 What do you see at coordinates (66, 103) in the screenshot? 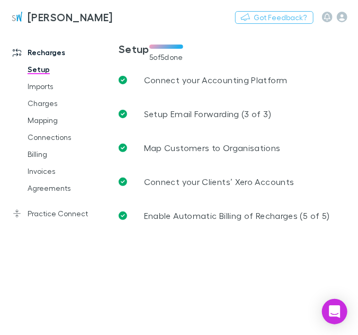
I see `a: Charges` at bounding box center [66, 103].